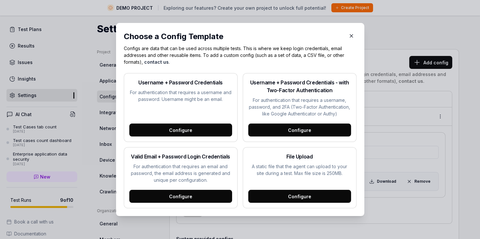 The image size is (480, 239). What do you see at coordinates (300, 86) in the screenshot?
I see `h2: Username + Password Credentials - with Two-Factor Authentication` at bounding box center [300, 86].